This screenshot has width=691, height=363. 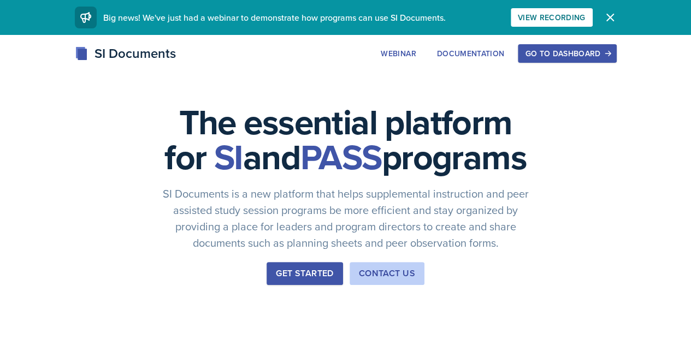 What do you see at coordinates (125, 54) in the screenshot?
I see `div: SI Documents` at bounding box center [125, 54].